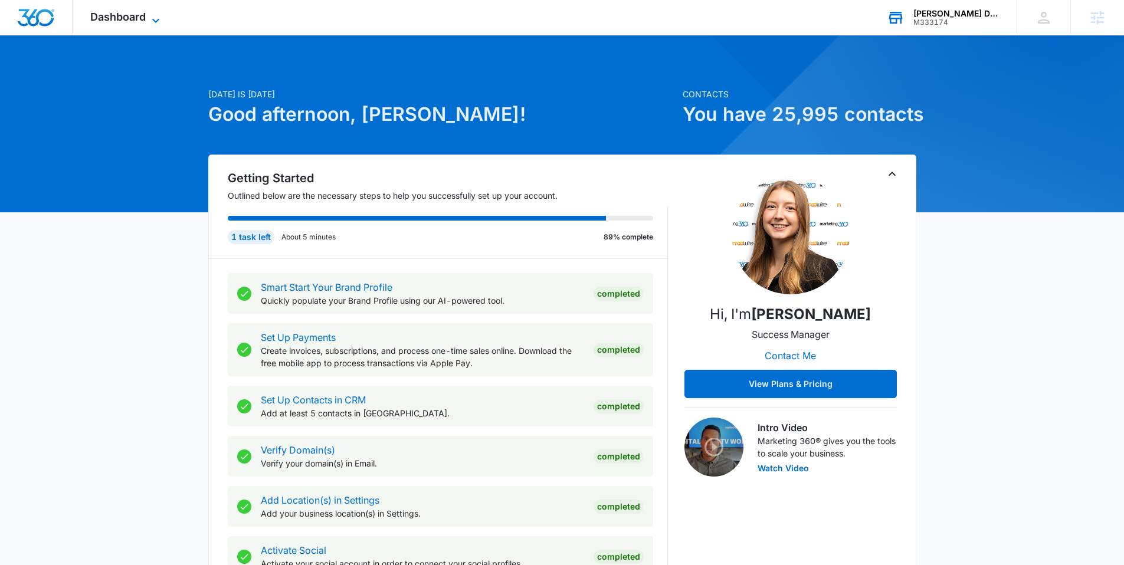  What do you see at coordinates (24, 35) in the screenshot?
I see `img: website_grey.svg` at bounding box center [24, 35].